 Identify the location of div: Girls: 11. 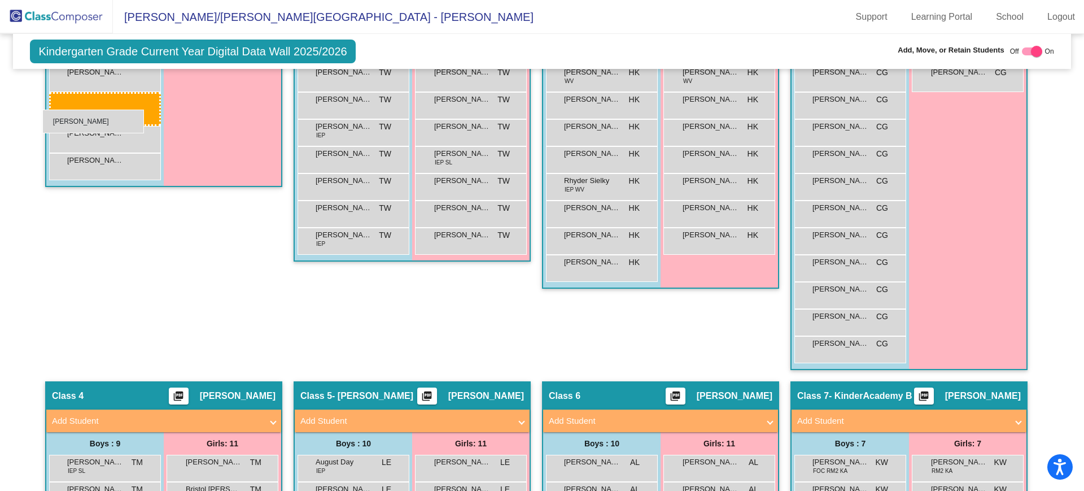
(471, 443).